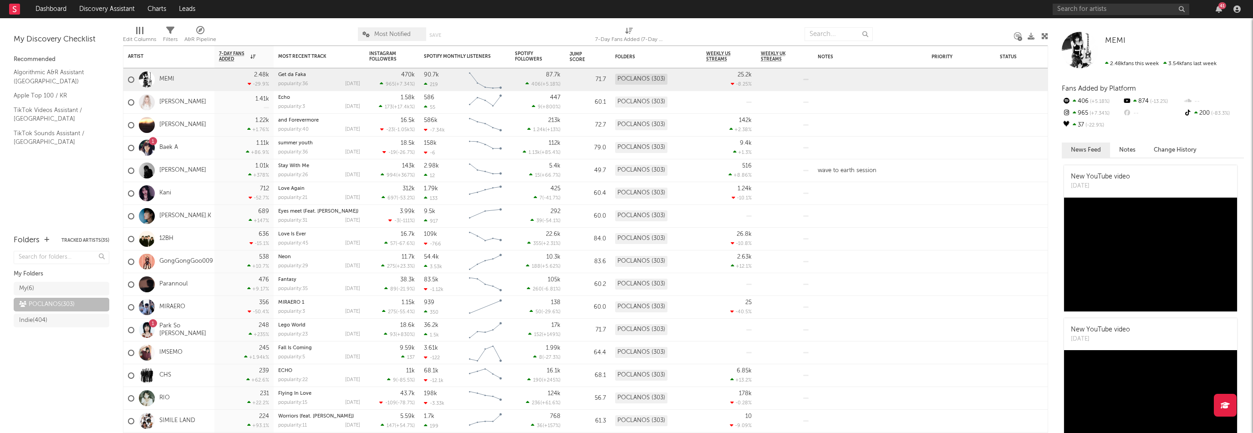 Image resolution: width=1253 pixels, height=433 pixels. I want to click on div: 158k, so click(430, 143).